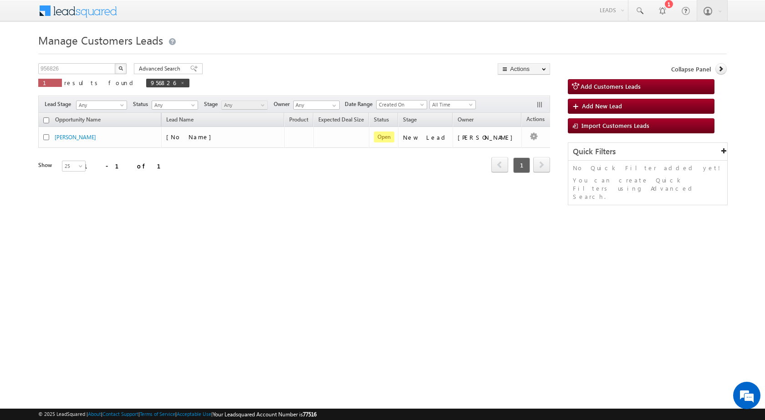 The height and width of the screenshot is (420, 765). I want to click on div: Show, so click(46, 165).